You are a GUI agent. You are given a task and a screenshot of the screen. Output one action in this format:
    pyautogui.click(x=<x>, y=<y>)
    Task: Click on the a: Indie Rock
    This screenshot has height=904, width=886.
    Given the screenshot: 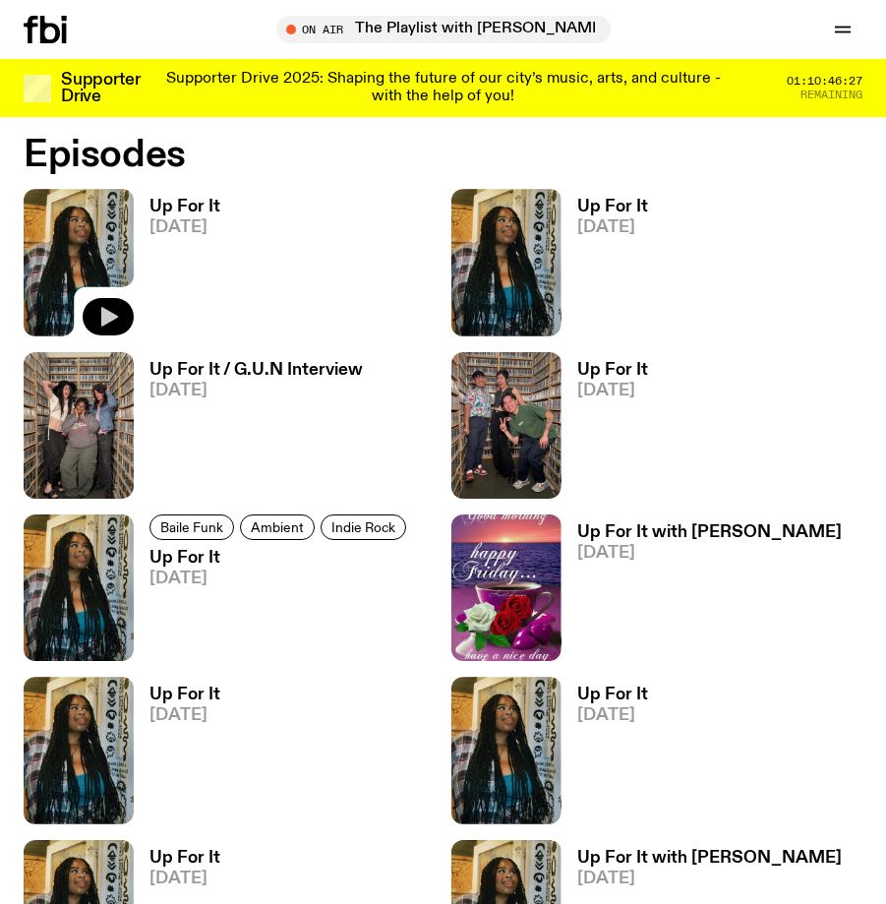 What is the action you would take?
    pyautogui.click(x=363, y=527)
    